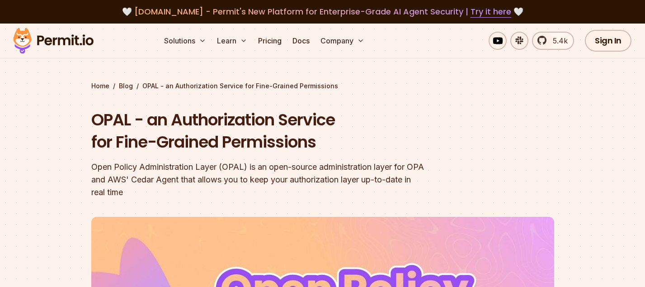 Image resolution: width=645 pixels, height=287 pixels. What do you see at coordinates (265, 131) in the screenshot?
I see `h1: OPAL - an Authorization Service for Fine-Grained Permissions` at bounding box center [265, 131].